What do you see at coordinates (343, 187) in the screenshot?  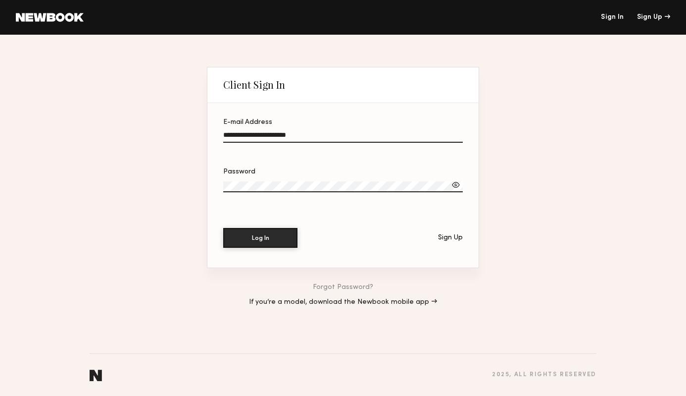 I see `input: Password` at bounding box center [343, 187].